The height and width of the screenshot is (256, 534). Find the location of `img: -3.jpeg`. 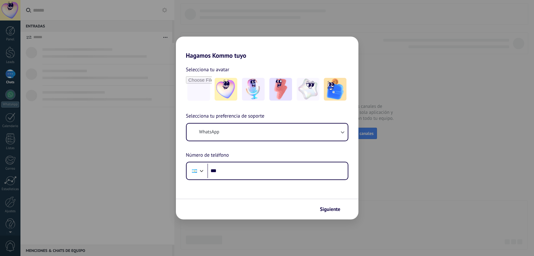

img: -3.jpeg is located at coordinates (281, 89).